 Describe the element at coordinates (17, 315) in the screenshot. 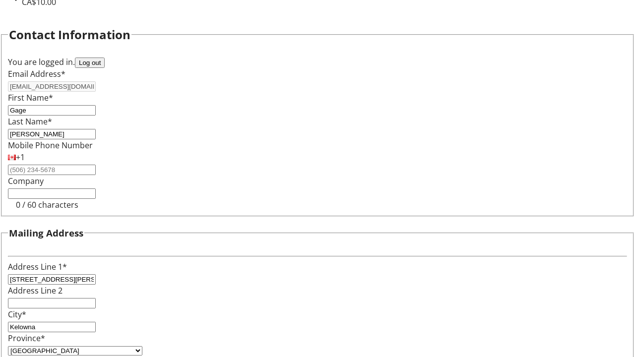

I see `label: City*` at that location.